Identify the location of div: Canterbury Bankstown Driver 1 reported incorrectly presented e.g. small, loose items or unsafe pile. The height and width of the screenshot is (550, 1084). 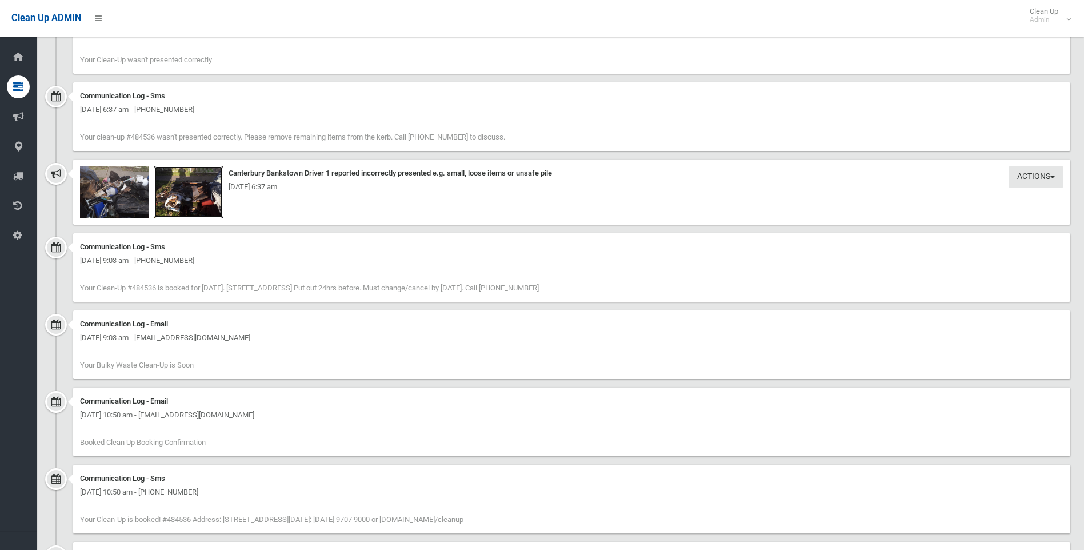
(571, 173).